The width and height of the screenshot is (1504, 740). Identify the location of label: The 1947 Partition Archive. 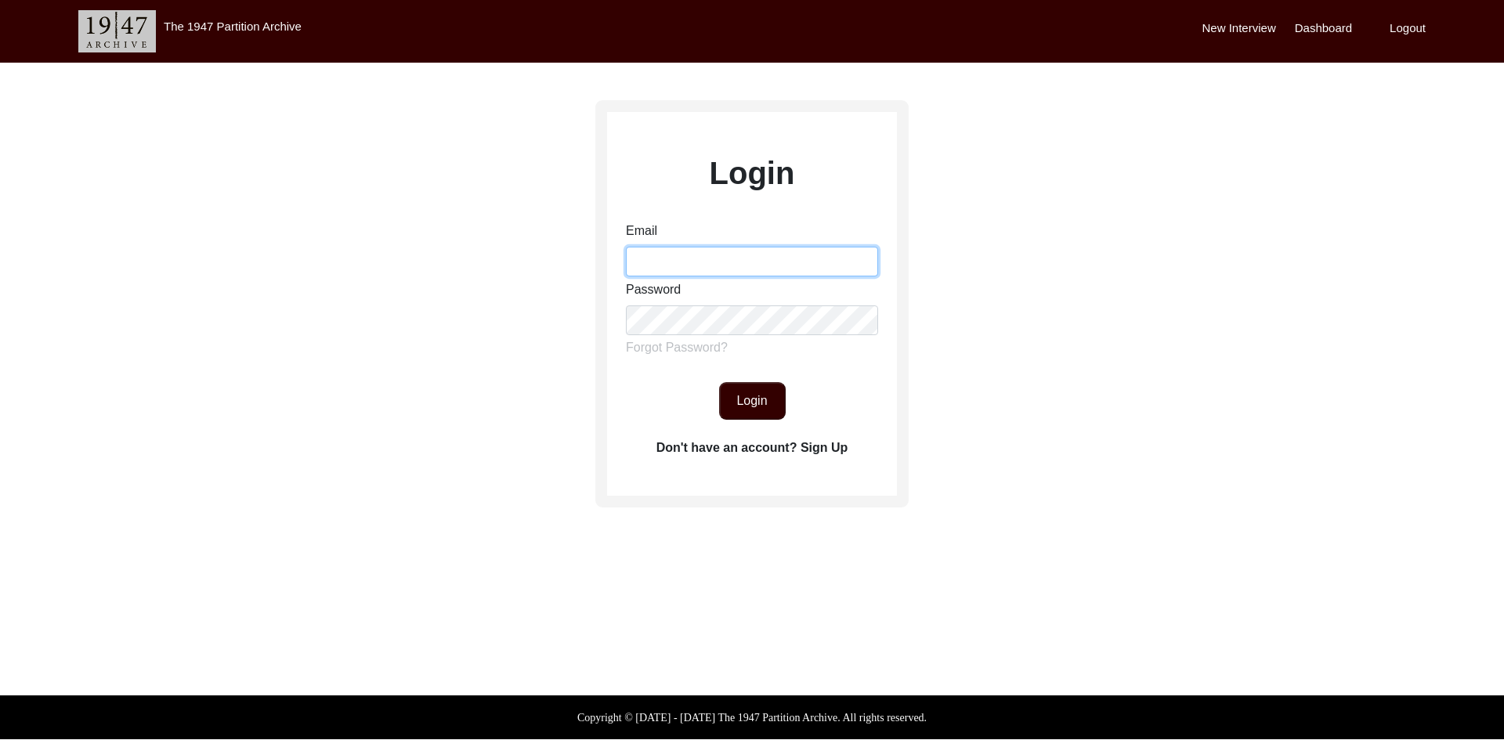
(233, 26).